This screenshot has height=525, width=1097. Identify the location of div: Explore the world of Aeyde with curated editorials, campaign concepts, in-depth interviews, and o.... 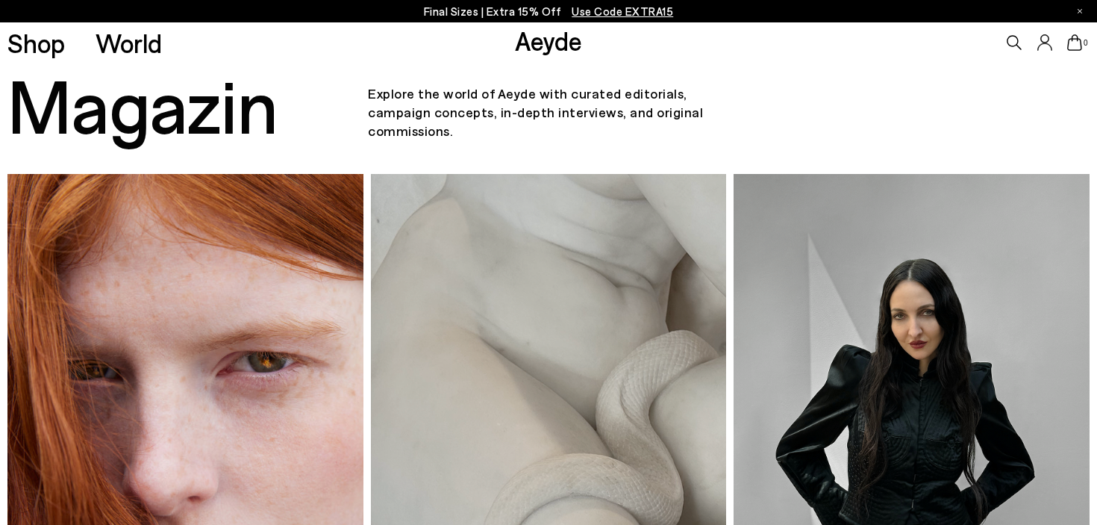
(548, 112).